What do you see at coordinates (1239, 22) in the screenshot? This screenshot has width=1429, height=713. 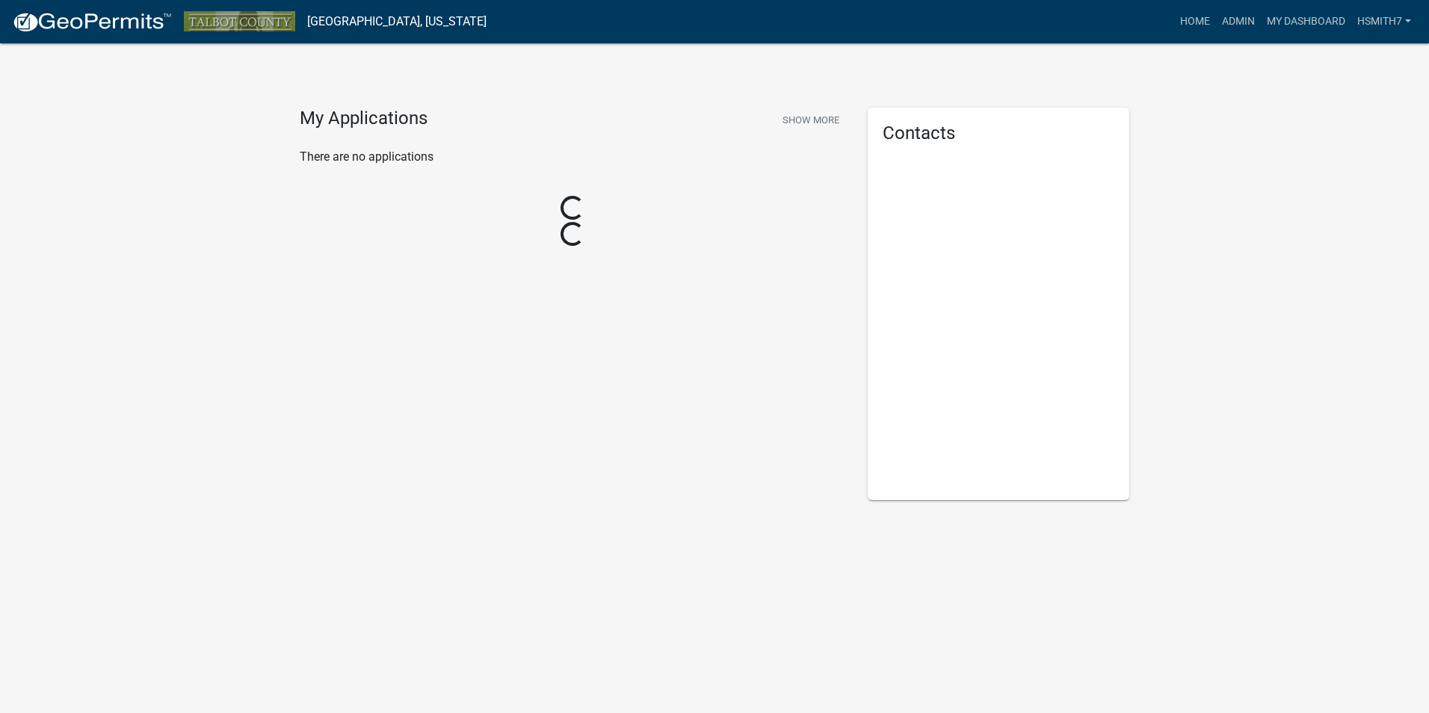 I see `a: Admin` at bounding box center [1239, 22].